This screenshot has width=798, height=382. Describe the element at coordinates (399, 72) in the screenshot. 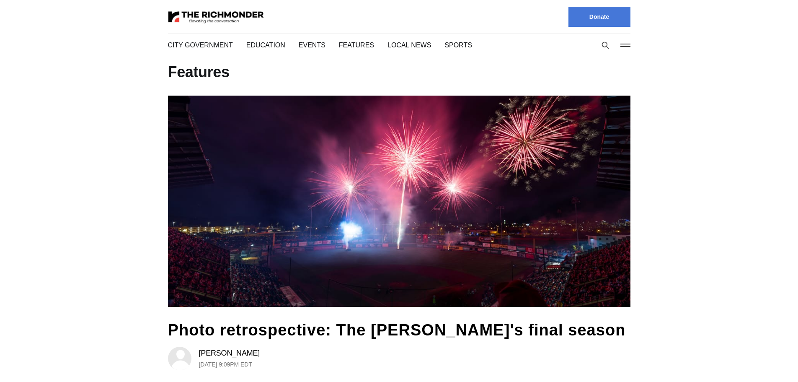

I see `h1: Features` at that location.